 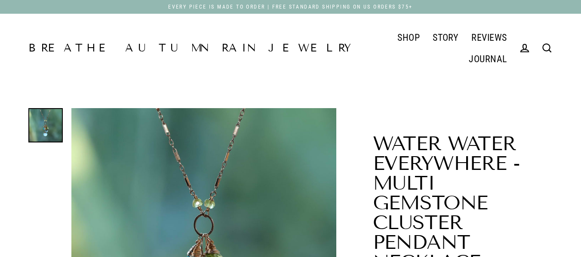 What do you see at coordinates (489, 37) in the screenshot?
I see `a: REVIEWS` at bounding box center [489, 37].